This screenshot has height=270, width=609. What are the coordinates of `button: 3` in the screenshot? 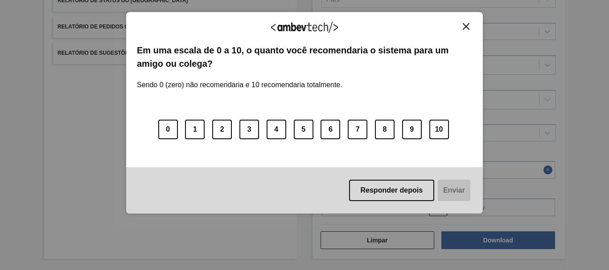 It's located at (249, 130).